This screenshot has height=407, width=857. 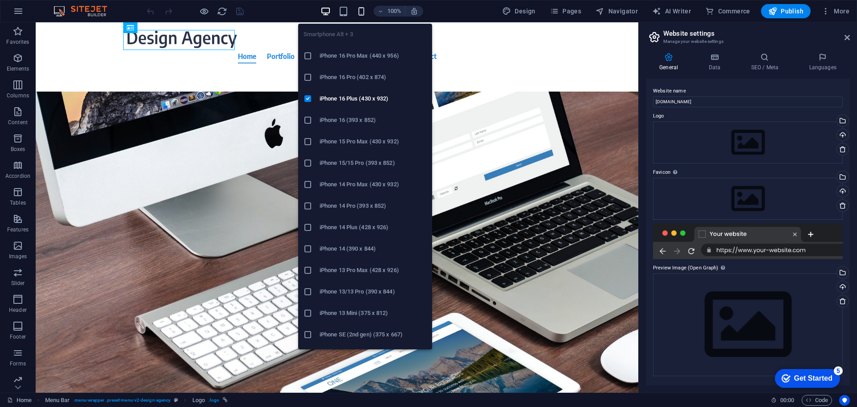 What do you see at coordinates (817, 400) in the screenshot?
I see `button: Code` at bounding box center [817, 400].